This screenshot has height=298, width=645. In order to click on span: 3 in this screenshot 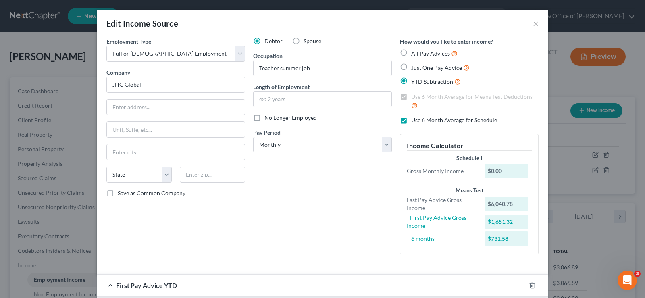, I will do `click(638, 274)`.